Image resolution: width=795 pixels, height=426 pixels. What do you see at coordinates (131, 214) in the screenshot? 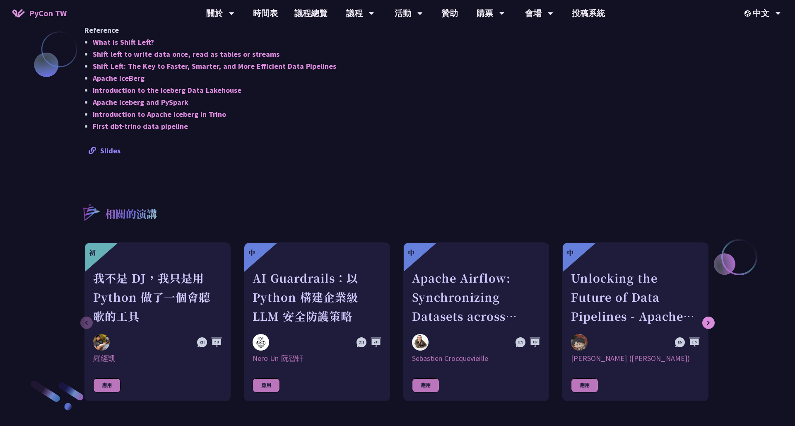
I see `p: 相關的演講` at bounding box center [131, 214].